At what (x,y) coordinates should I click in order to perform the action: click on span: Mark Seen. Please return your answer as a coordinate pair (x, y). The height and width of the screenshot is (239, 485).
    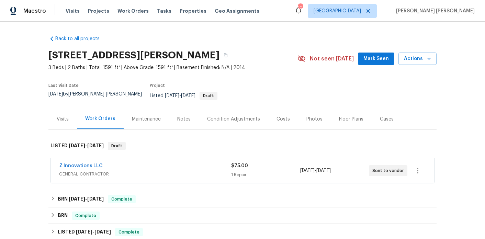
    Looking at the image, I should click on (376, 59).